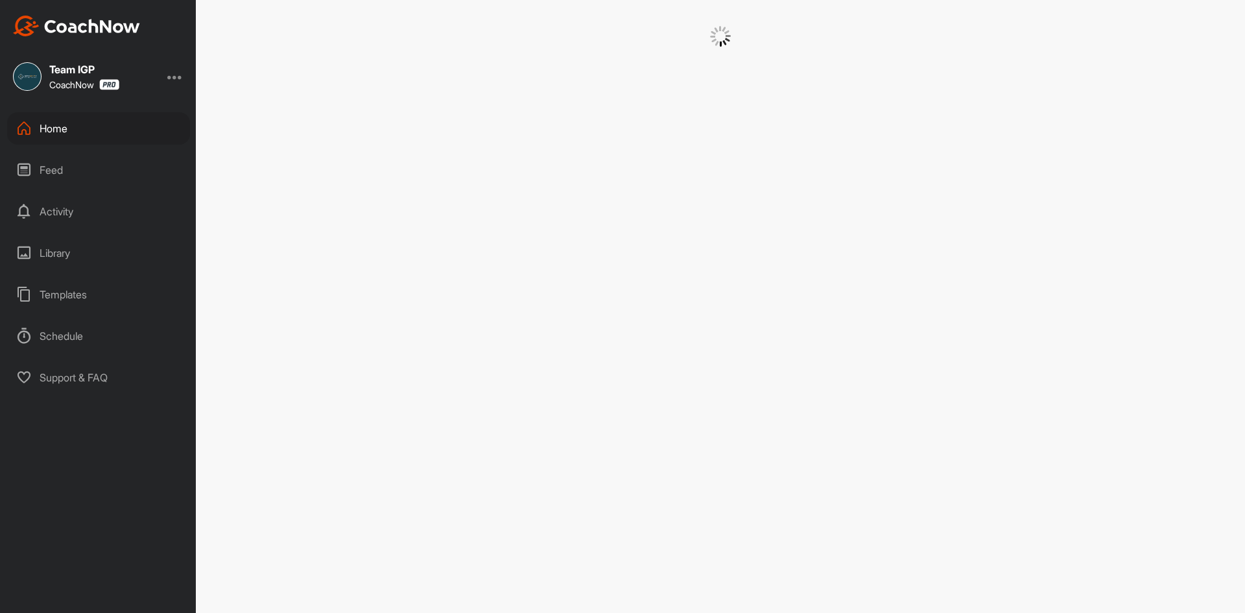 Image resolution: width=1245 pixels, height=613 pixels. What do you see at coordinates (77, 26) in the screenshot?
I see `img: CoachNow` at bounding box center [77, 26].